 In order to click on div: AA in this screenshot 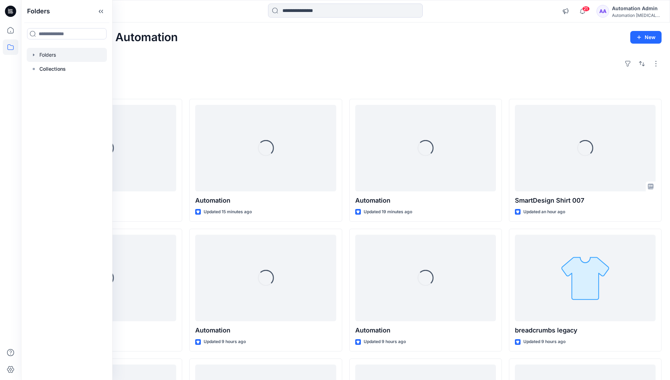, I will do `click(603, 11)`.